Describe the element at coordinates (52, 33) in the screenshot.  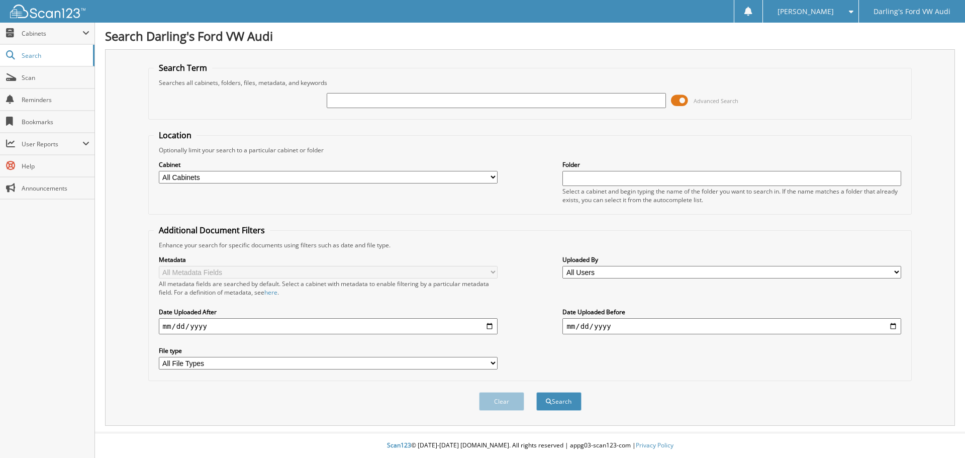
I see `span: Cabinets` at that location.